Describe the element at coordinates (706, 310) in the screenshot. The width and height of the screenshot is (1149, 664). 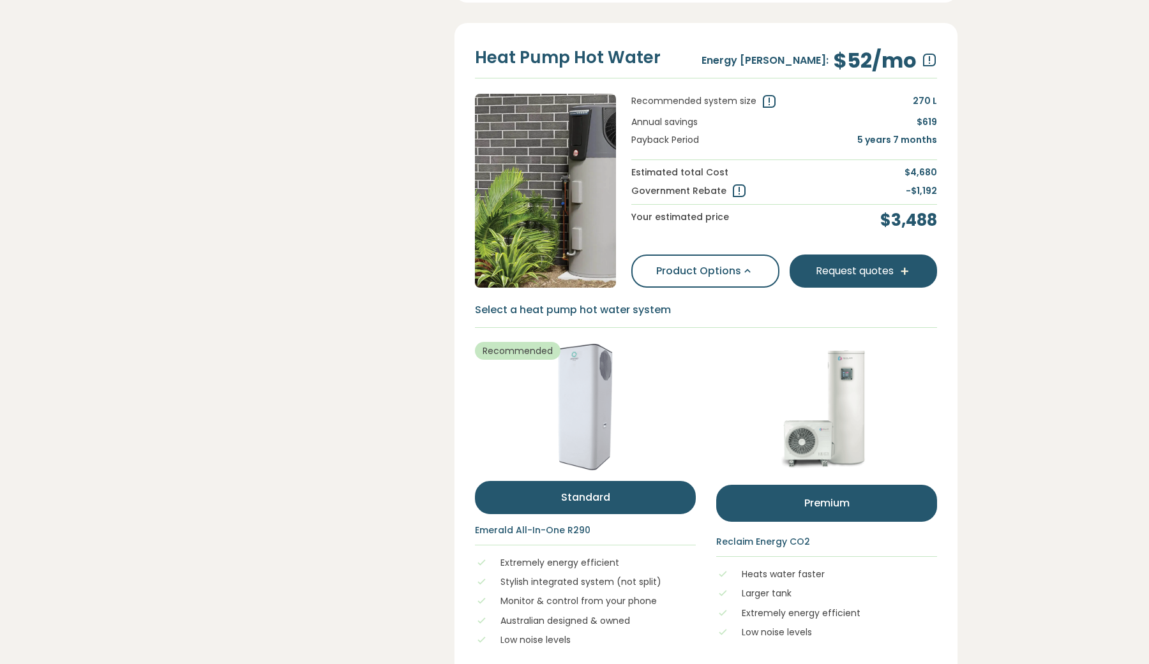
I see `h6: Select a heat pump hot water system` at that location.